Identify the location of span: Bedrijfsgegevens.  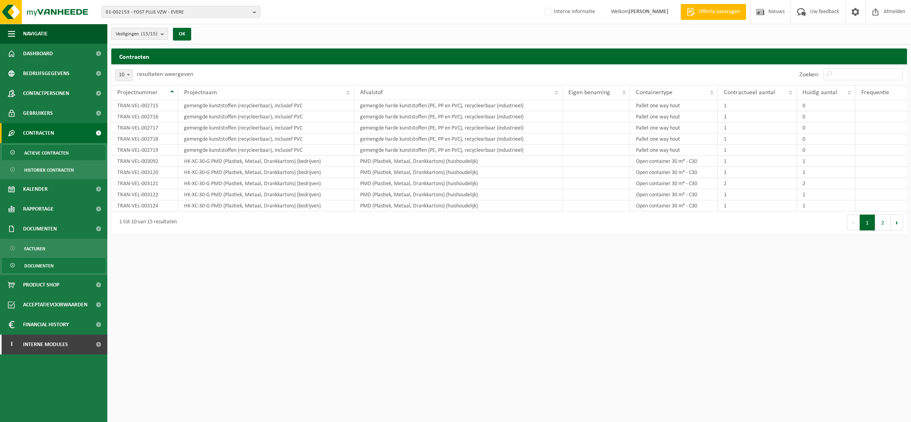
(46, 74).